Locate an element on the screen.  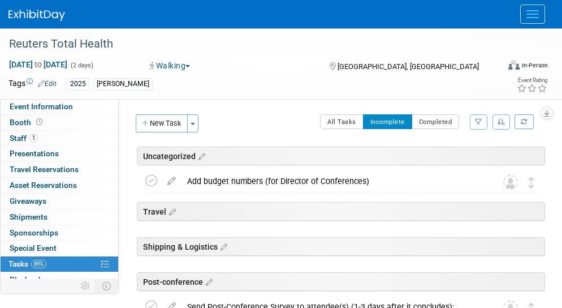
td: Personalize Event Tab Strip is located at coordinates (85, 286).